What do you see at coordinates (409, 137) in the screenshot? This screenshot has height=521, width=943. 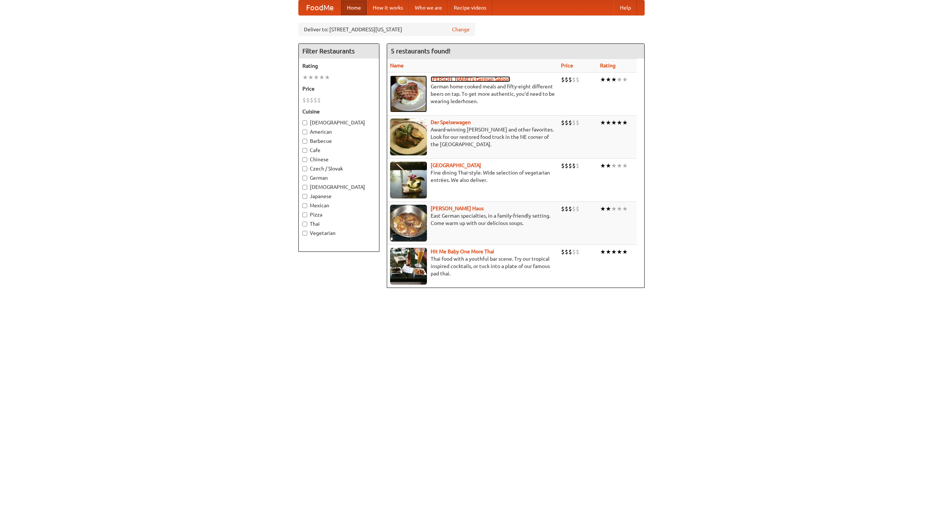 I see `img: speisewagen.jpg` at bounding box center [409, 137].